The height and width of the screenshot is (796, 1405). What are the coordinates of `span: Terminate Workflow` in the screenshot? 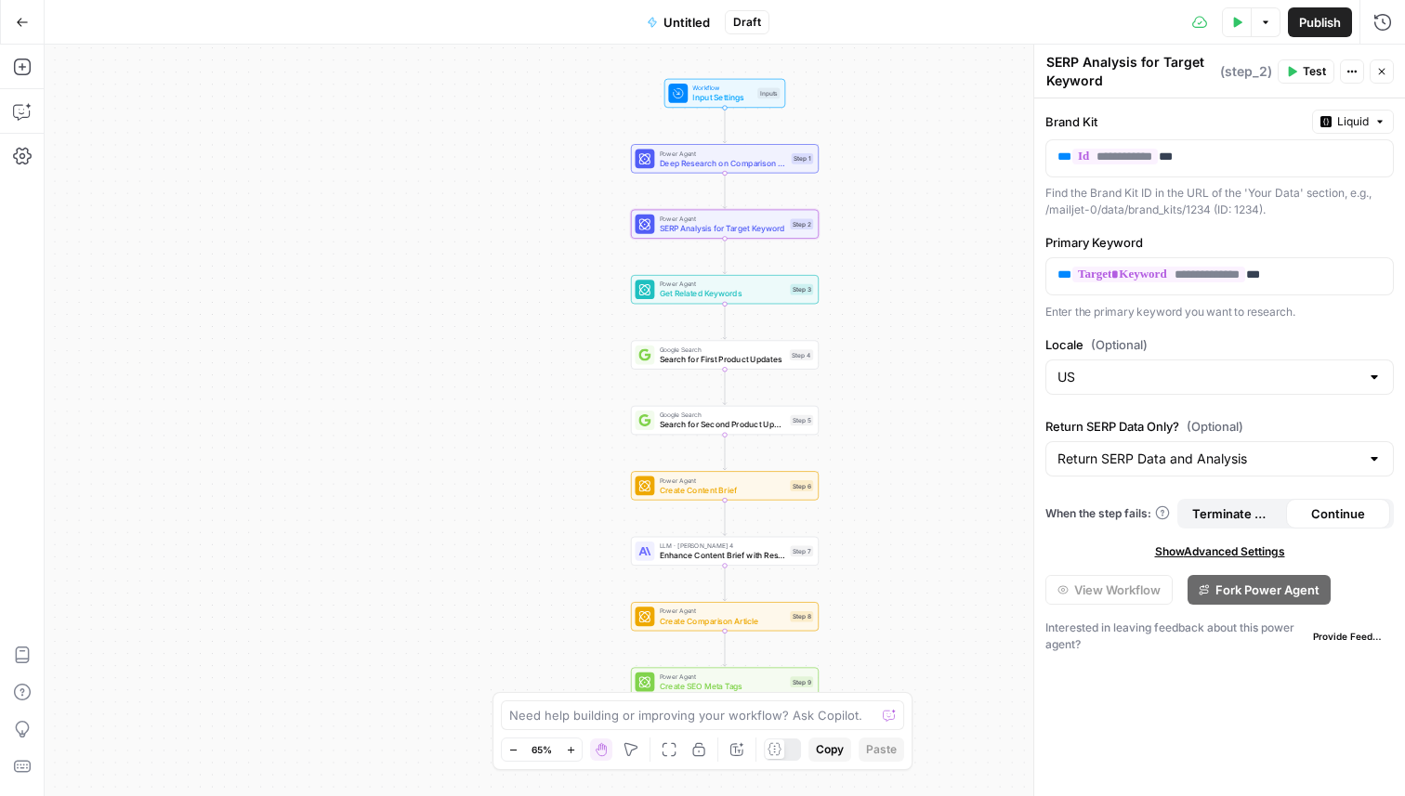 It's located at (1233, 514).